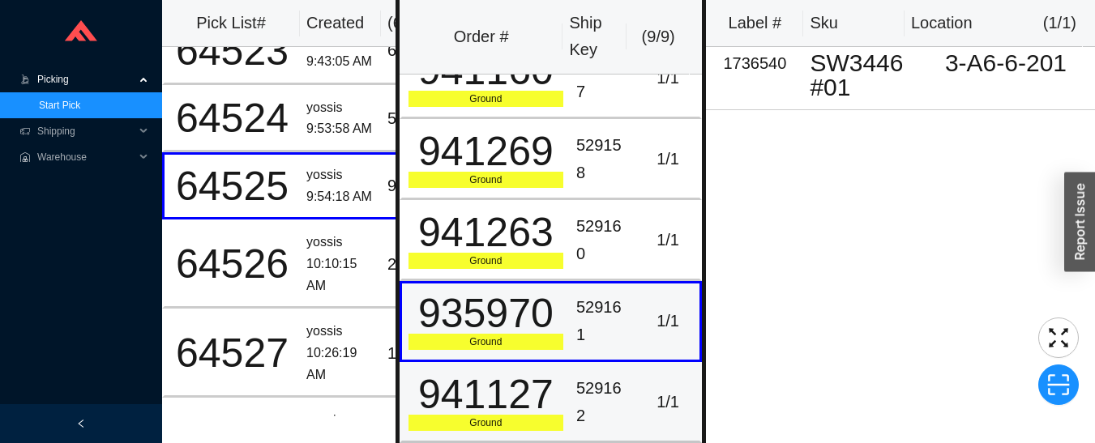 This screenshot has width=1095, height=443. I want to click on div: 64526, so click(232, 264).